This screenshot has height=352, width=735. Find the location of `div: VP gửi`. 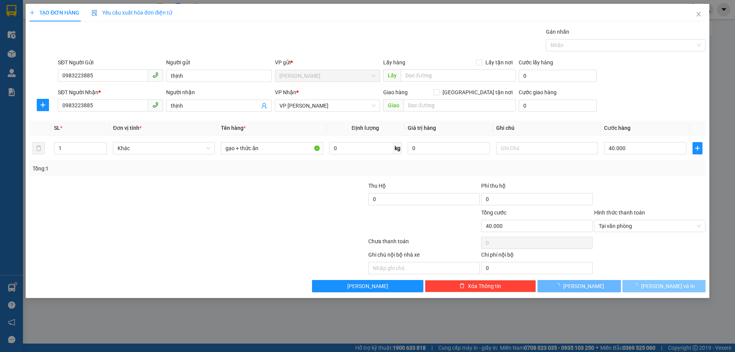

div: VP gửi is located at coordinates (327, 62).